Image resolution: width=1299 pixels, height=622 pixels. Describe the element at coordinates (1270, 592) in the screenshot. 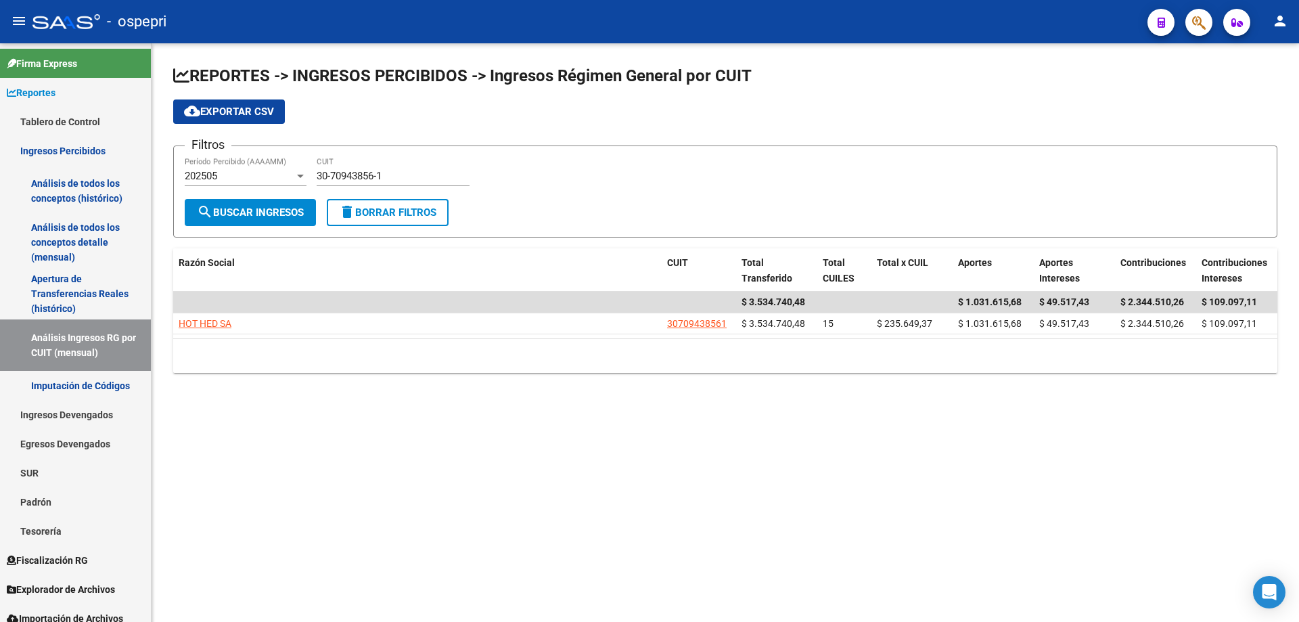

I see `div: Open Intercom Messenger` at that location.